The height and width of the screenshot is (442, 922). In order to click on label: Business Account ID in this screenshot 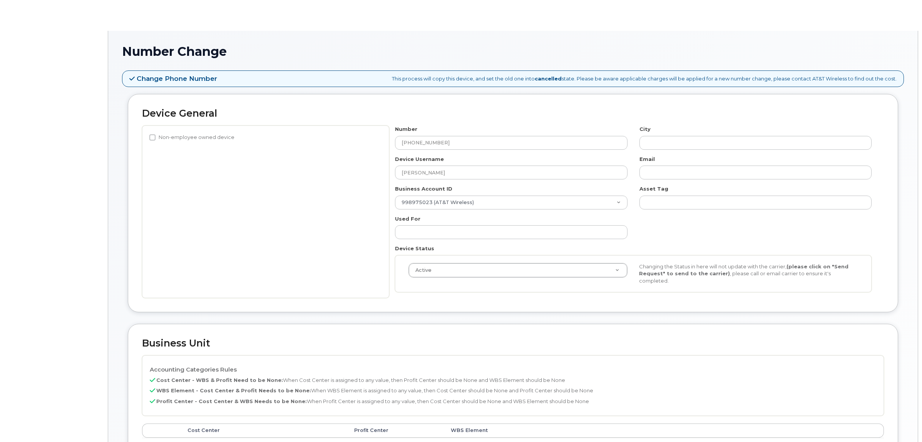, I will do `click(424, 189)`.